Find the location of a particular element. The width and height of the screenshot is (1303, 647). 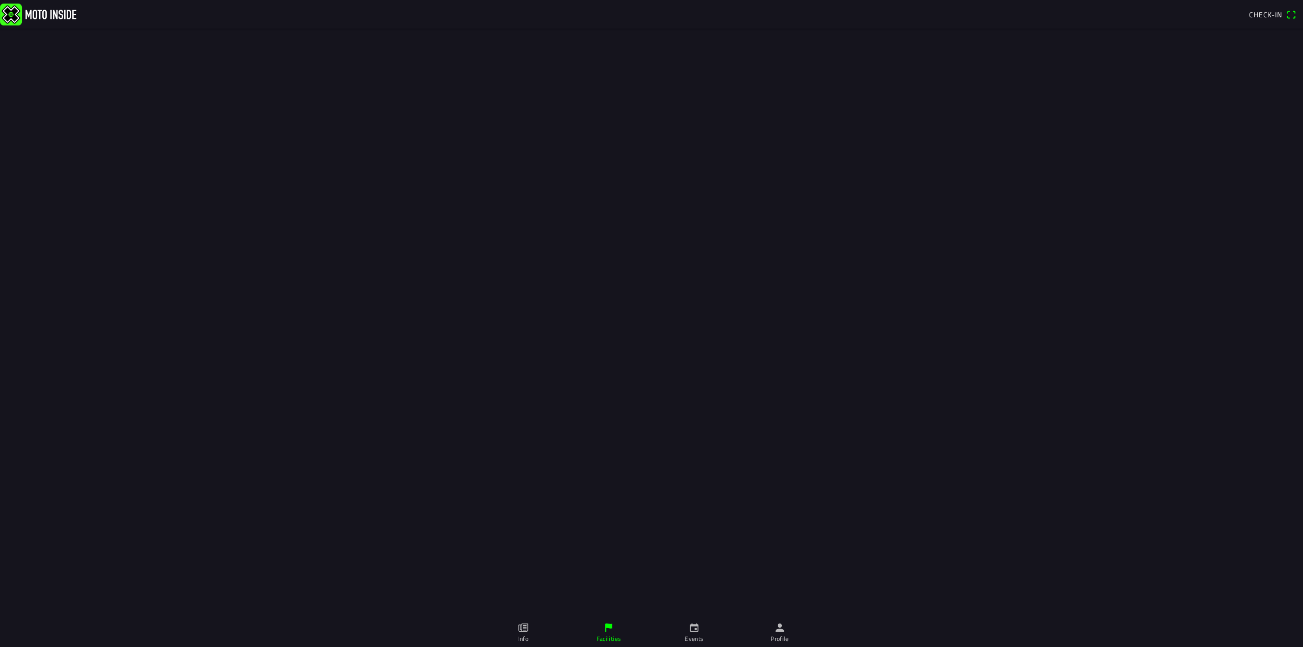

ion-label: Facilities is located at coordinates (609, 639).